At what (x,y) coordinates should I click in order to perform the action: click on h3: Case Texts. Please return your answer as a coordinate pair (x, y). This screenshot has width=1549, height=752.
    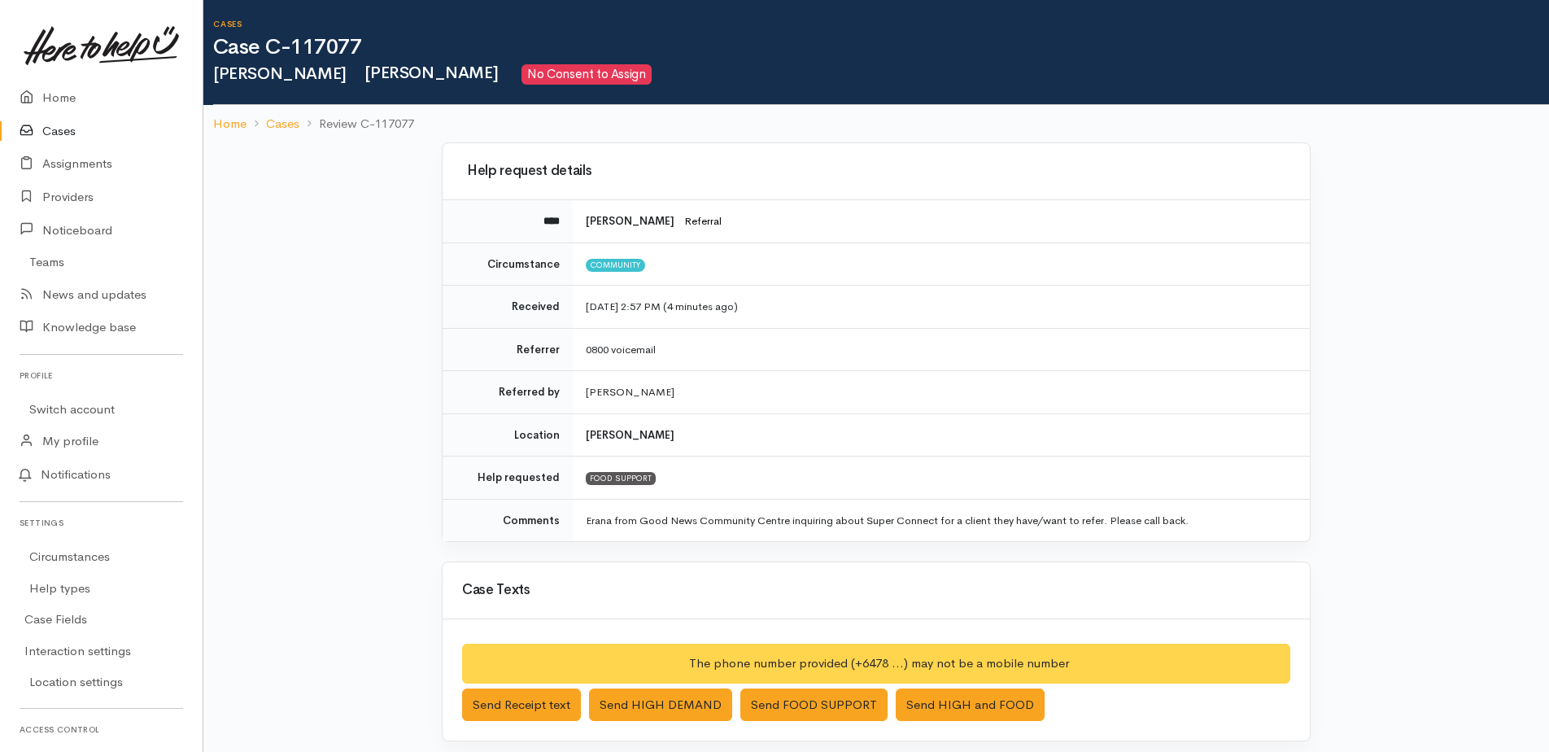
    Looking at the image, I should click on (876, 590).